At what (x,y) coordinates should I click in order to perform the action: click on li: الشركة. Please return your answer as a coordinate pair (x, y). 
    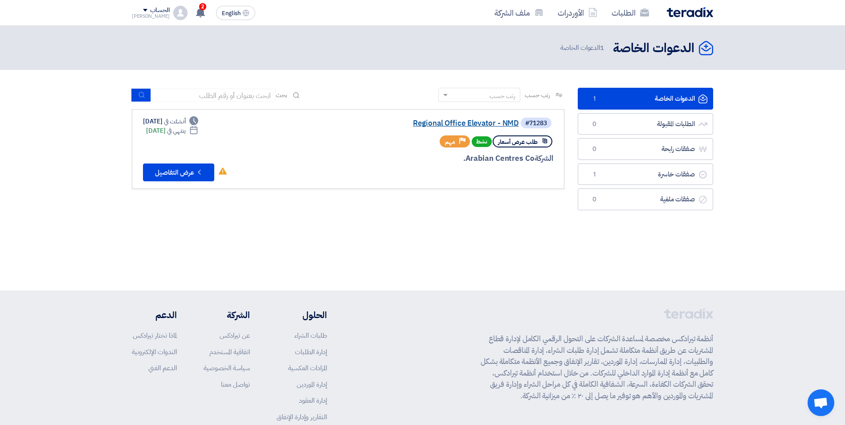
    Looking at the image, I should click on (227, 315).